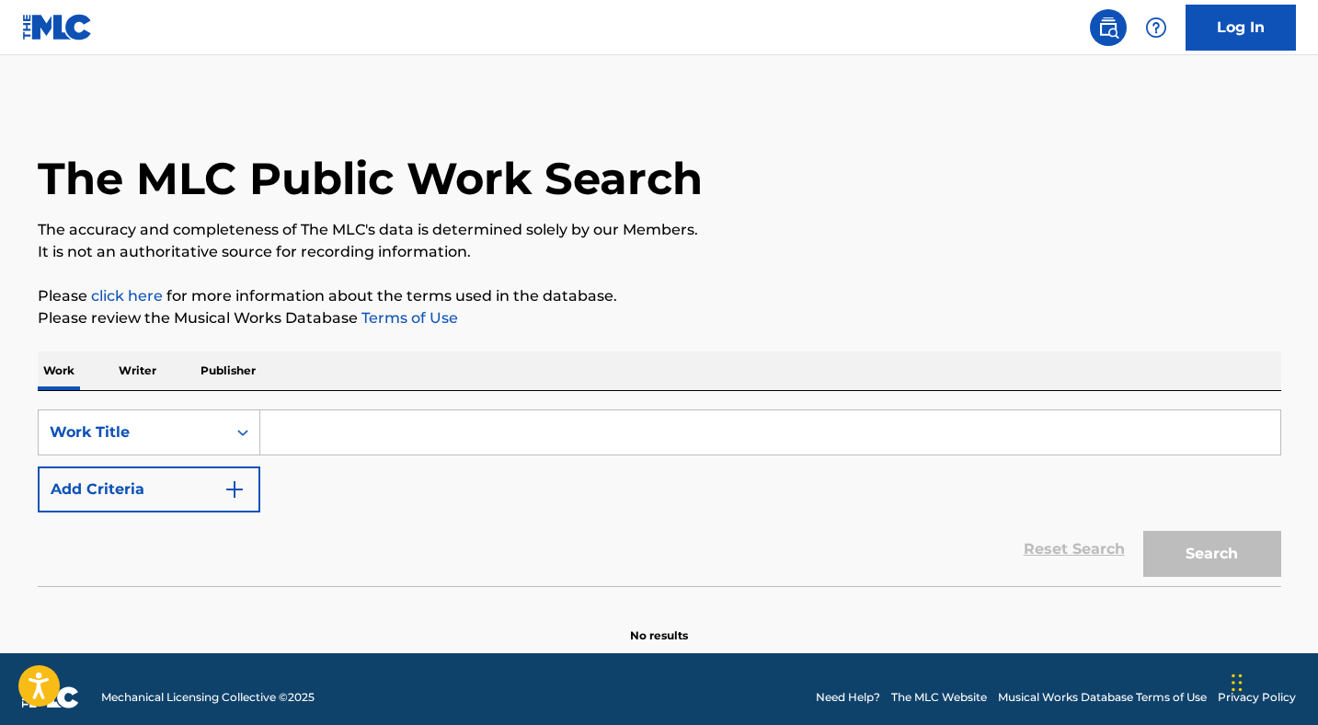 The width and height of the screenshot is (1318, 725). What do you see at coordinates (235, 489) in the screenshot?
I see `img: 9d2ae6d4665cec9f34b9.svg` at bounding box center [235, 489].